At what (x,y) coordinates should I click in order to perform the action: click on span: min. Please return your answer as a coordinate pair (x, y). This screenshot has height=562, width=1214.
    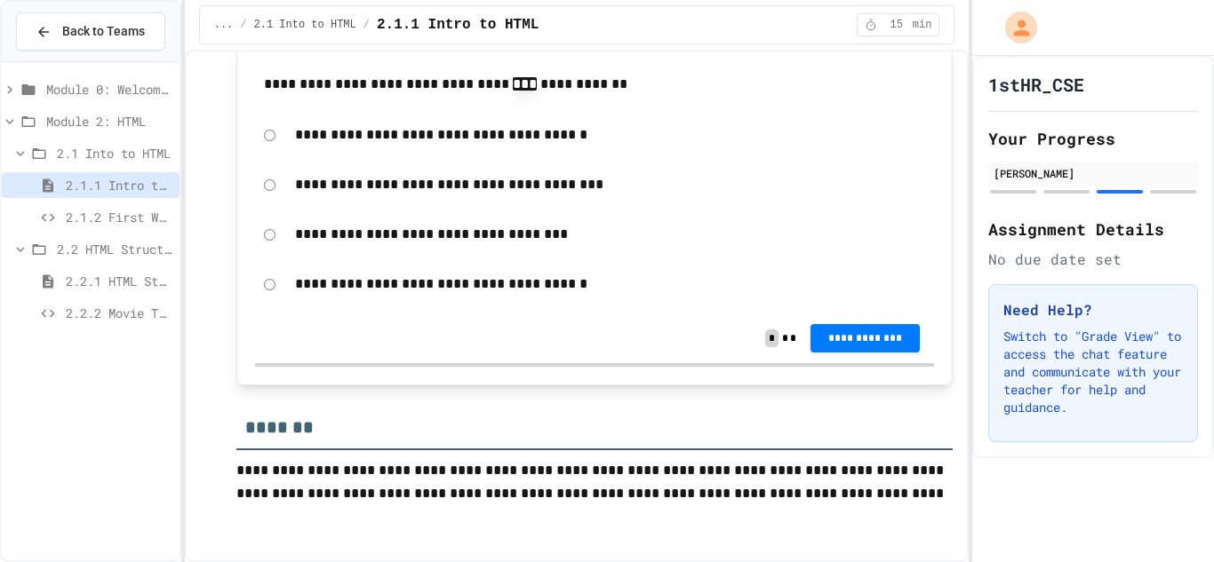
    Looking at the image, I should click on (922, 25).